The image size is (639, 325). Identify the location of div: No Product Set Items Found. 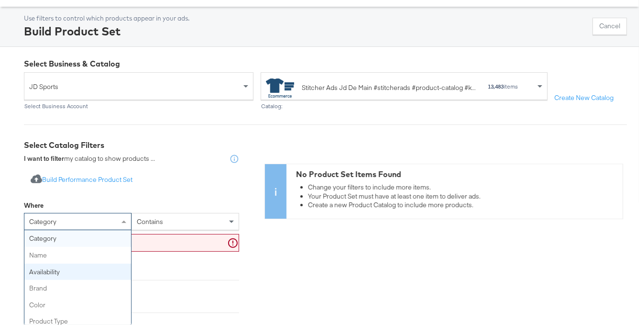
(457, 174).